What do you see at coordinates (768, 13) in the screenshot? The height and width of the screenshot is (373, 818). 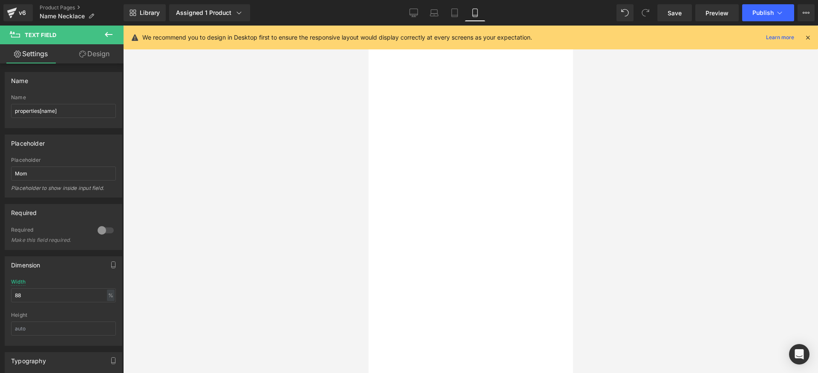 I see `button: Publish` at bounding box center [768, 13].